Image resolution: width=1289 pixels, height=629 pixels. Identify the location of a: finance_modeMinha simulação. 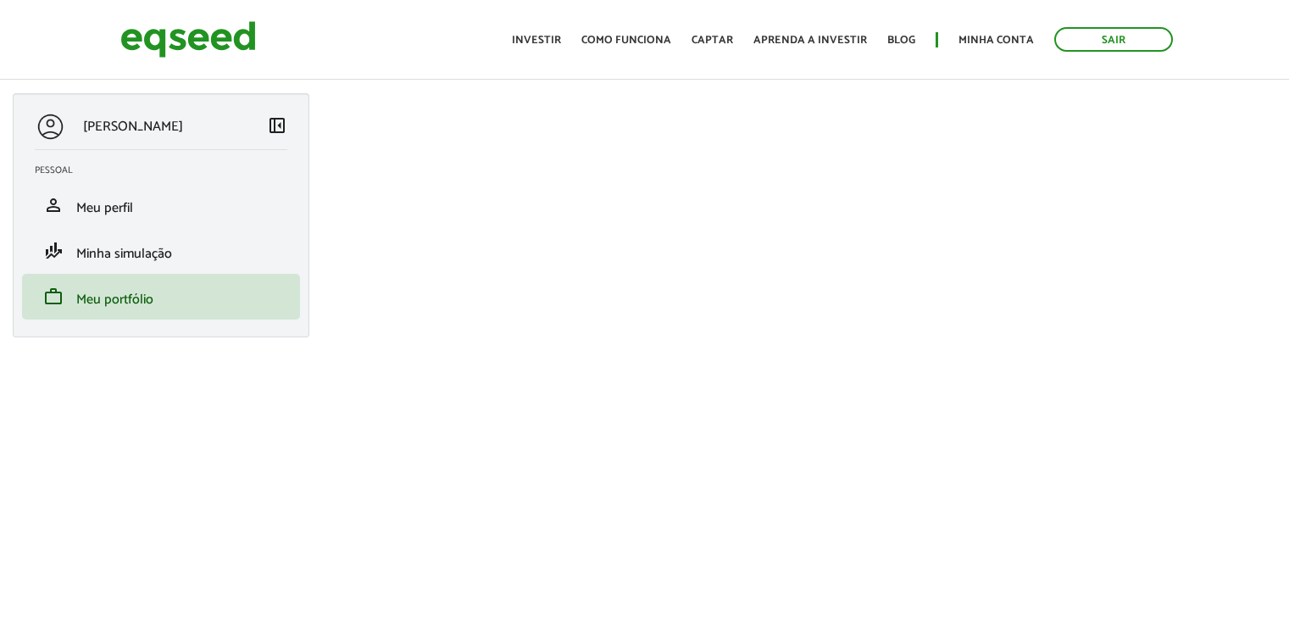
(161, 251).